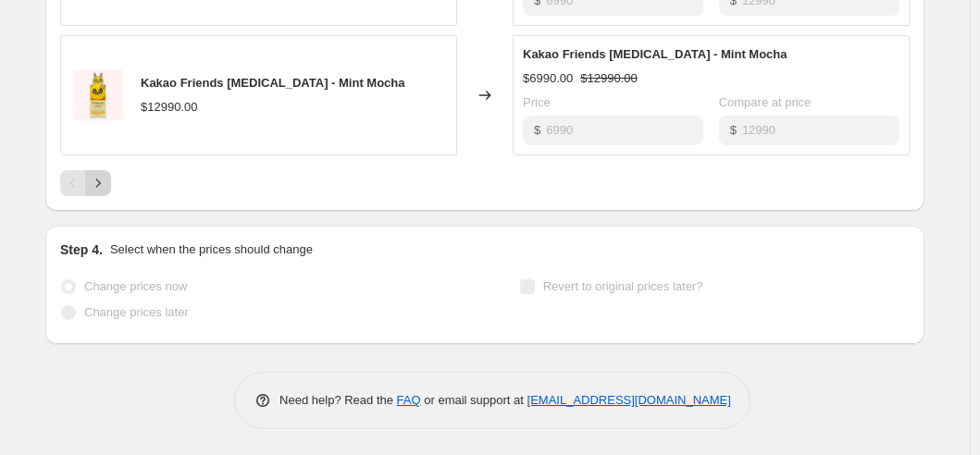 The height and width of the screenshot is (455, 980). What do you see at coordinates (85, 183) in the screenshot?
I see `nav: Pagination` at bounding box center [85, 183].